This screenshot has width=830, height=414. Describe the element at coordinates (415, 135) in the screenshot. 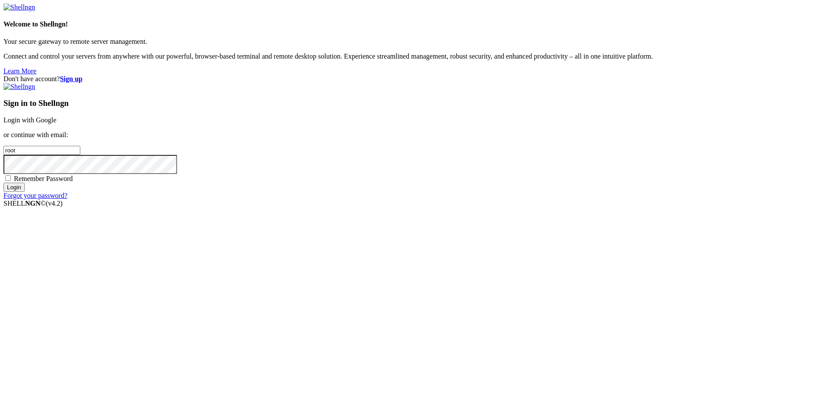

I see `p: or continue with email:` at that location.